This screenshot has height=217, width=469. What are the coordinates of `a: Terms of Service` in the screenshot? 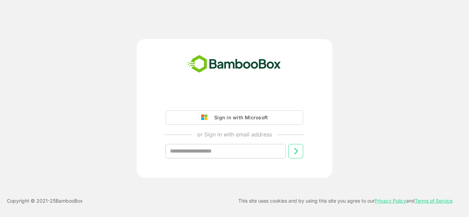 It's located at (433, 201).